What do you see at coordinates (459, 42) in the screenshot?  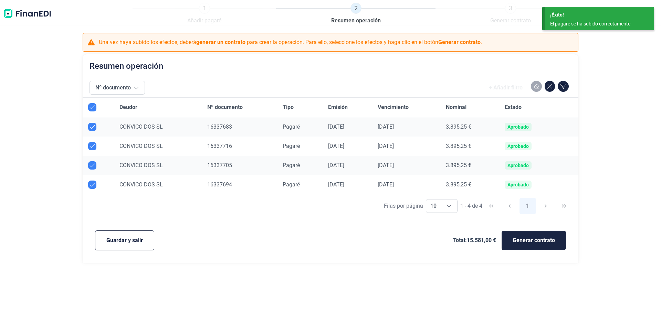 I see `b: Generar contrato` at bounding box center [459, 42].